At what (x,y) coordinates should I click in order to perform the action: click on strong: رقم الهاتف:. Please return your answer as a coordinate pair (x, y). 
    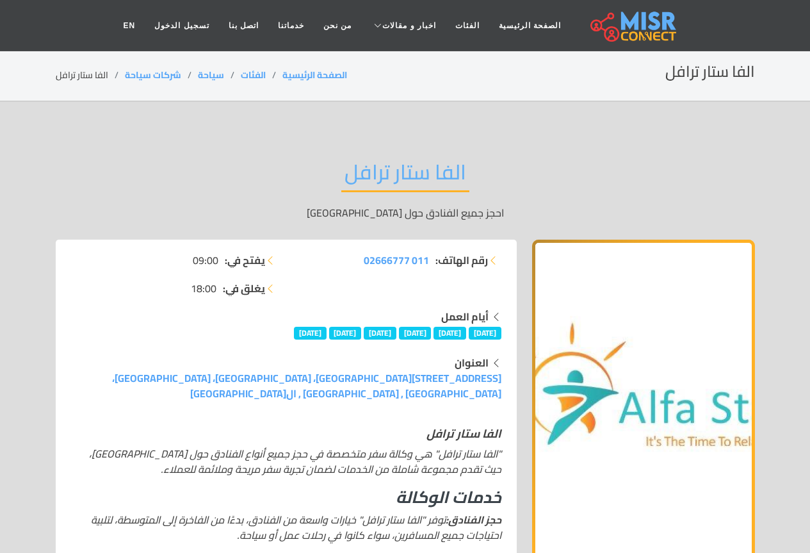
    Looking at the image, I should click on (462, 260).